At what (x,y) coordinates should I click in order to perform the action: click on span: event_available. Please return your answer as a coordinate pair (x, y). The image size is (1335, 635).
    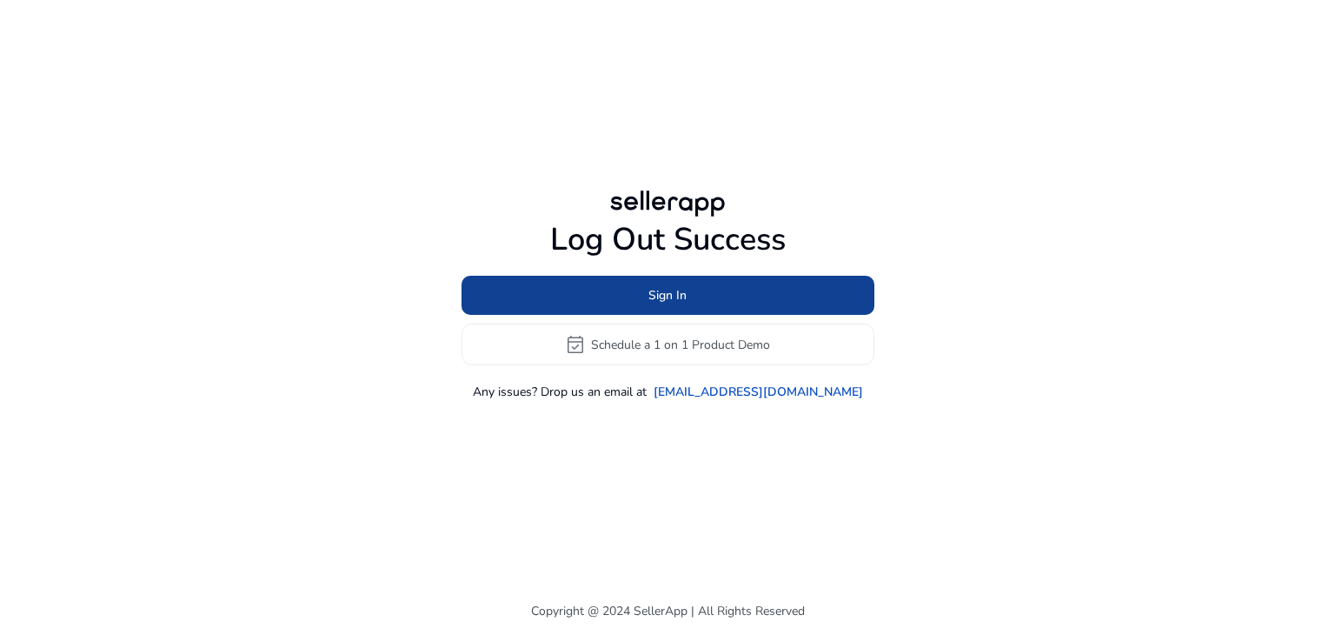
    Looking at the image, I should click on (575, 344).